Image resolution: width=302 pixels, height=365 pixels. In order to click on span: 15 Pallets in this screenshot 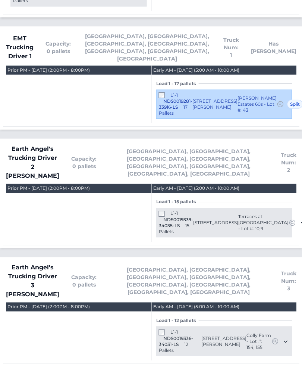, I will do `click(174, 228)`.